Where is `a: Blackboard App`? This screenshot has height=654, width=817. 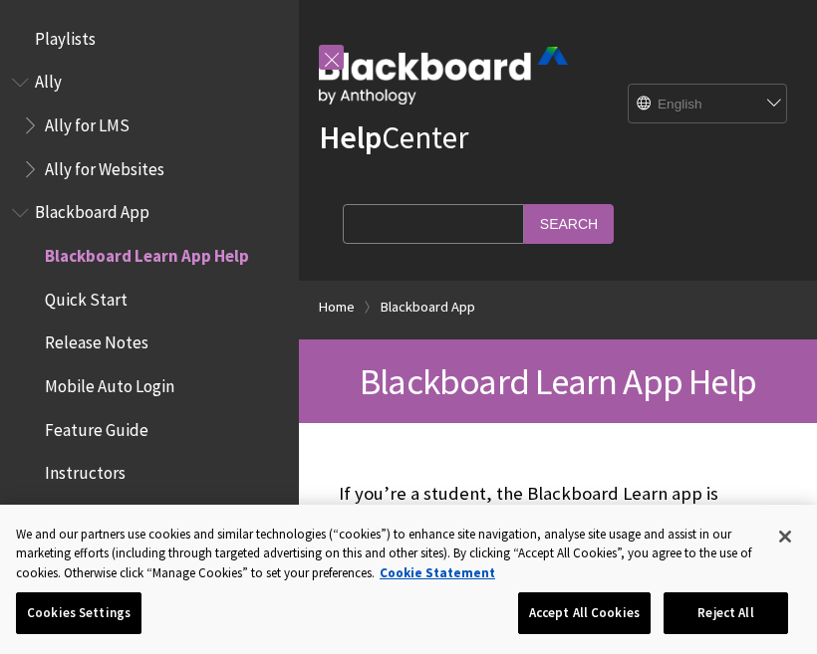 a: Blackboard App is located at coordinates (427, 307).